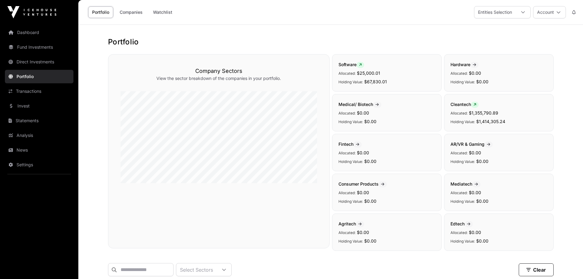 This screenshot has height=279, width=583. I want to click on a: Companies, so click(131, 12).